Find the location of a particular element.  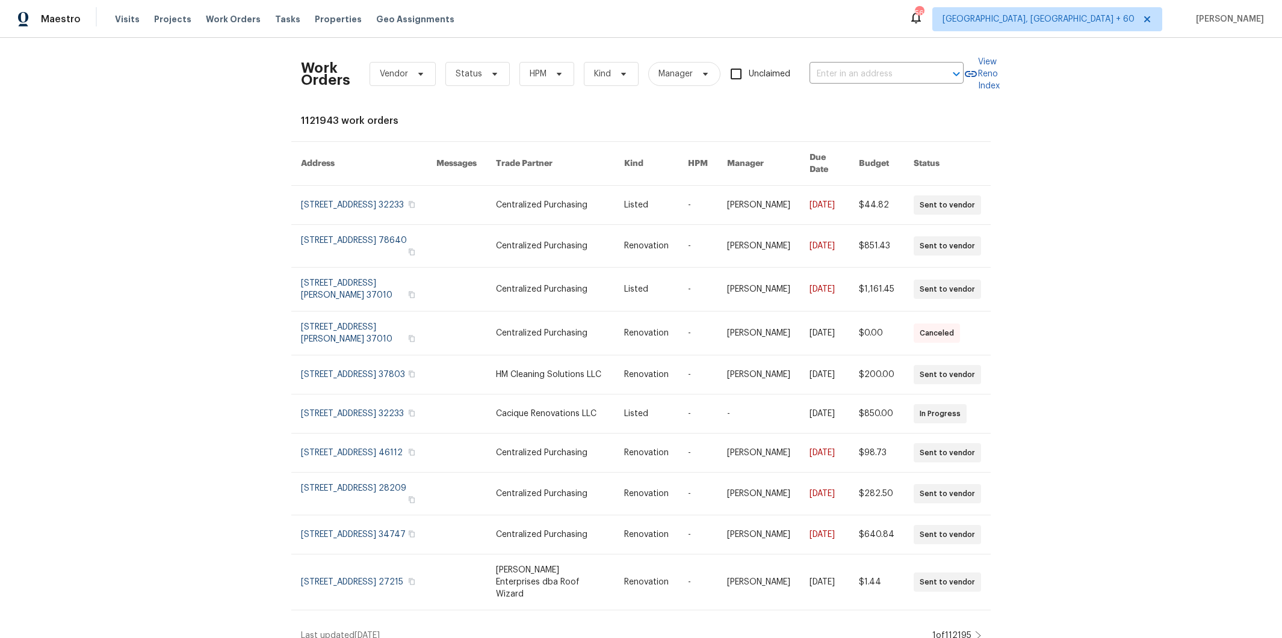

th: Kind is located at coordinates (646, 164).